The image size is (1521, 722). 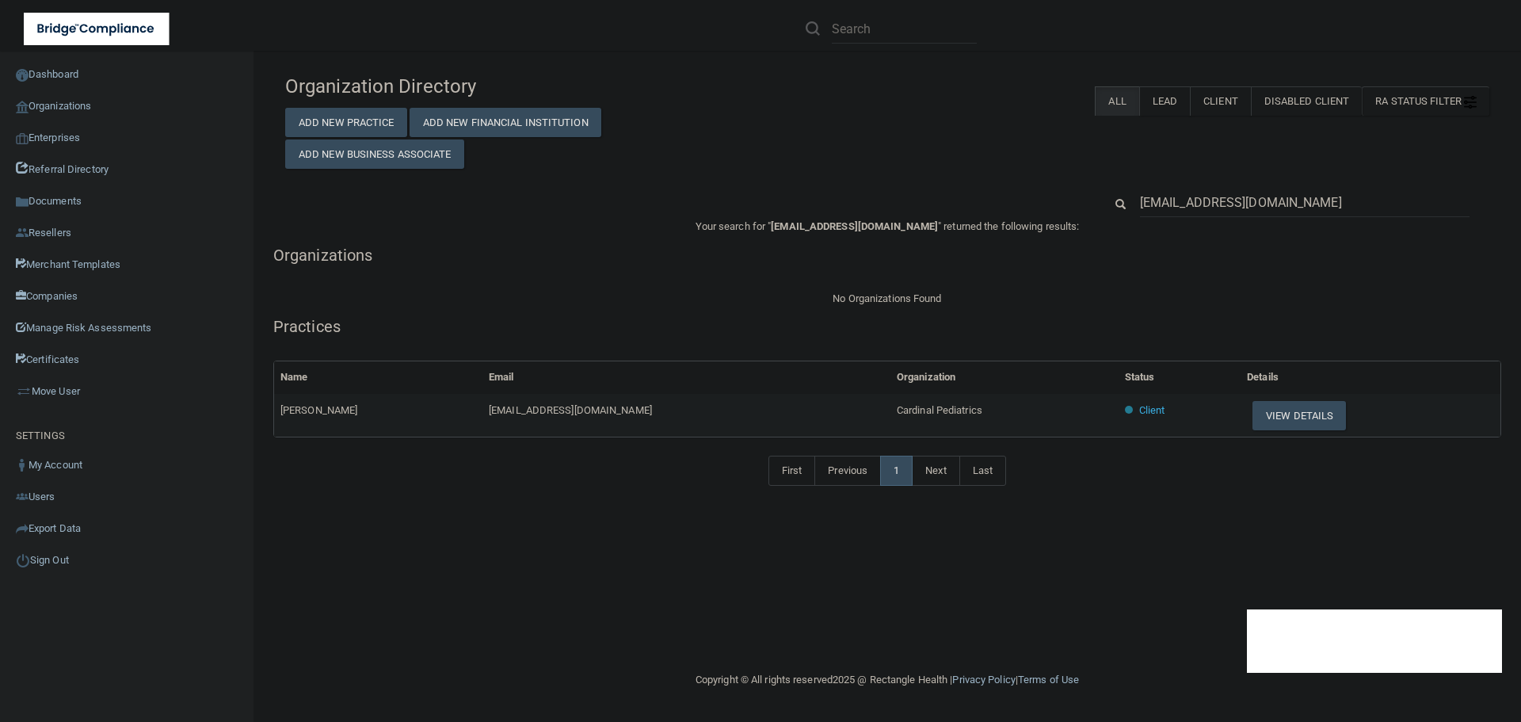 What do you see at coordinates (346, 122) in the screenshot?
I see `button: Add New Practice` at bounding box center [346, 122].